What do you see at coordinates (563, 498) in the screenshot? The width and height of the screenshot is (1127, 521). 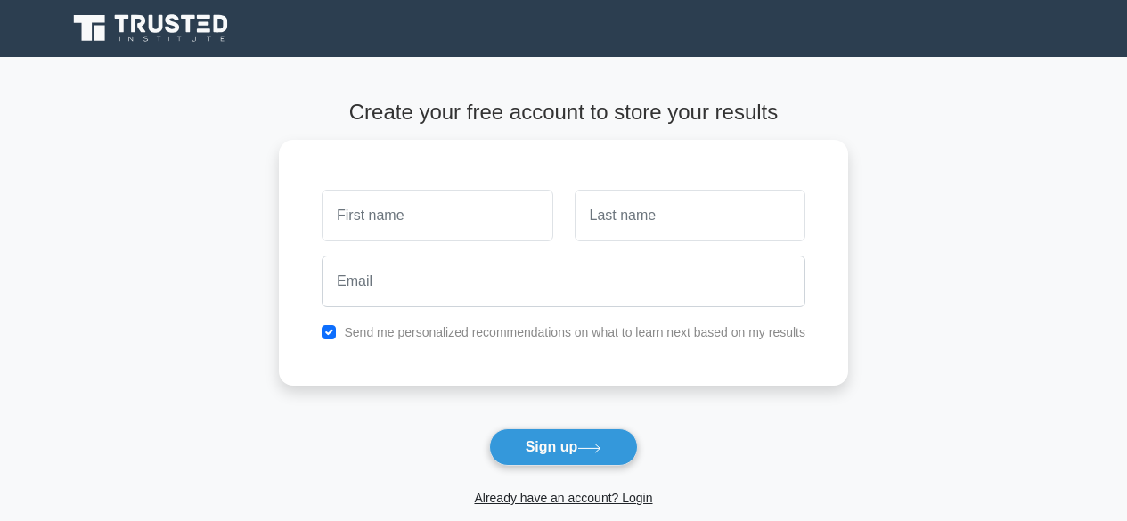 I see `a: Already have an account? Login` at bounding box center [563, 498].